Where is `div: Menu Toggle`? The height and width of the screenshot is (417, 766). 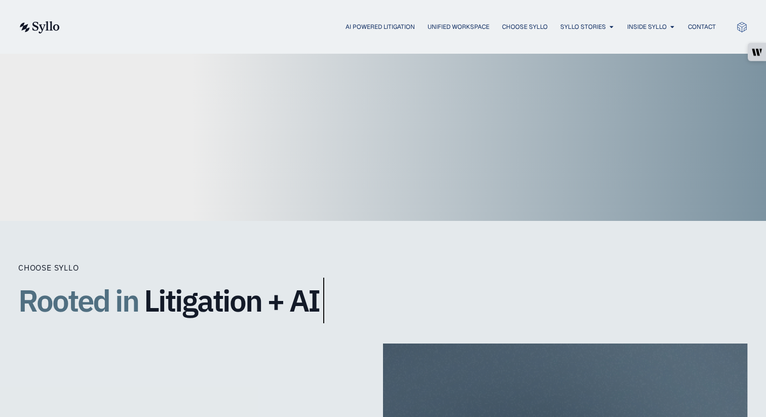
div: Menu Toggle is located at coordinates (397, 27).